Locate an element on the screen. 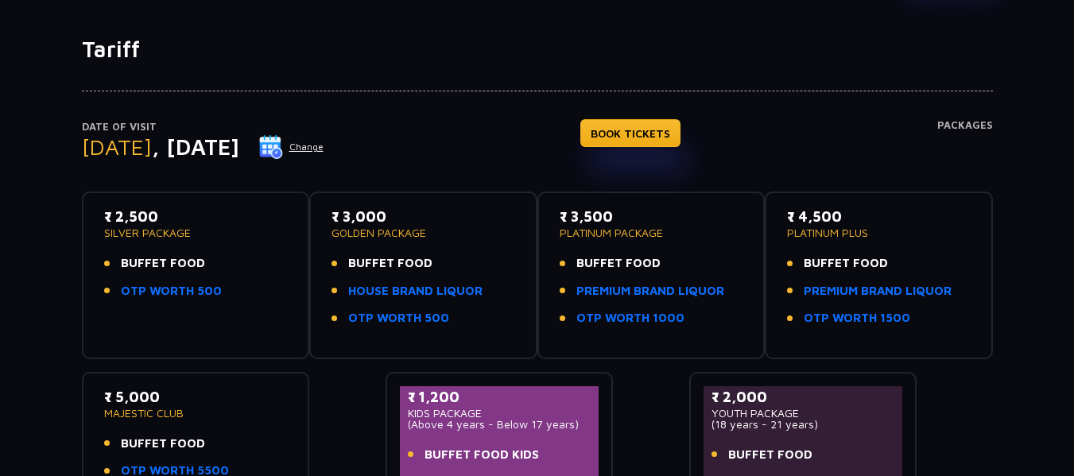 The image size is (1074, 476). p: SILVER PACKAGE is located at coordinates (196, 233).